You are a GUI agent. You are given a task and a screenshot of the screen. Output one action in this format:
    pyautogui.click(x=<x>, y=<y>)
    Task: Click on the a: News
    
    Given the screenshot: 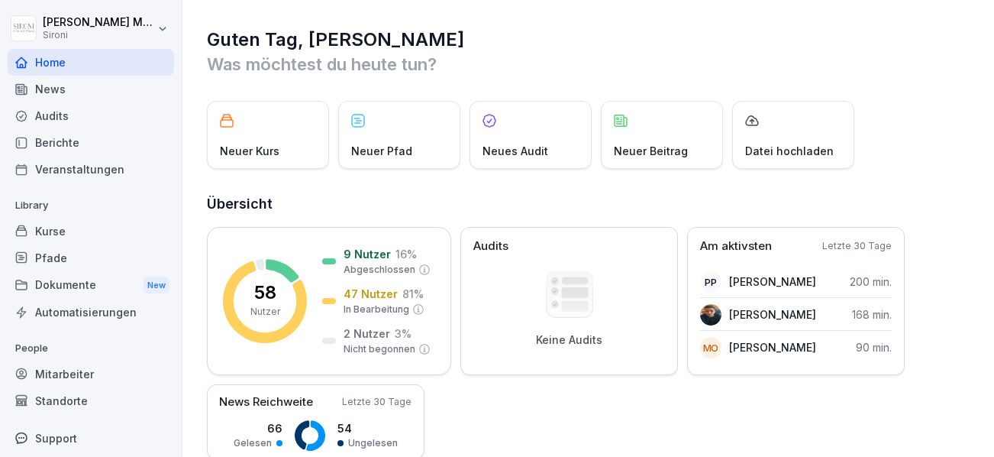 What is the action you would take?
    pyautogui.click(x=91, y=89)
    